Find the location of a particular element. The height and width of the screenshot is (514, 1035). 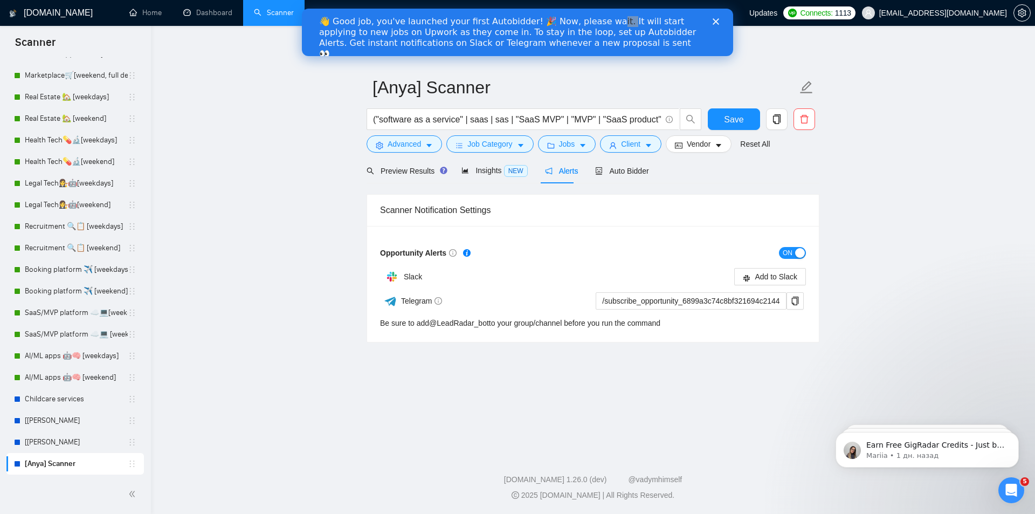

a: Recruitment 🔍📋 [weekdays] is located at coordinates (76, 226).